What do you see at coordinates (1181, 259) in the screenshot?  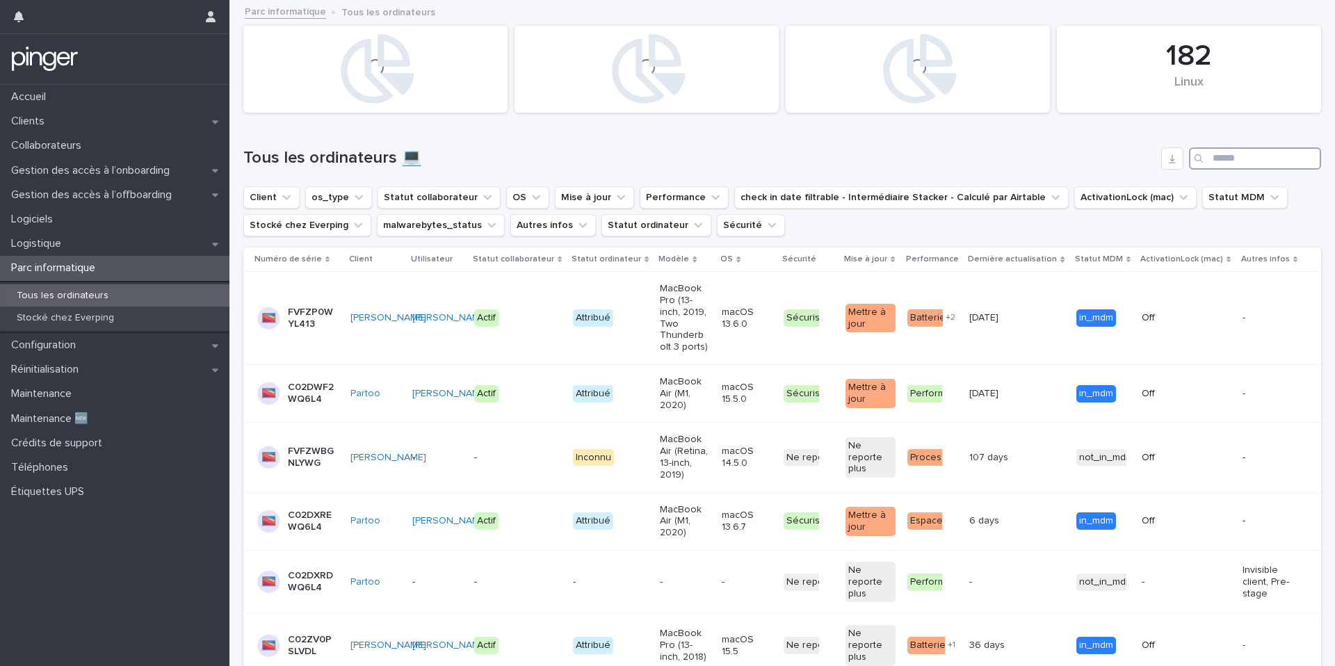 I see `p: ActivationLock (mac)` at bounding box center [1181, 259].